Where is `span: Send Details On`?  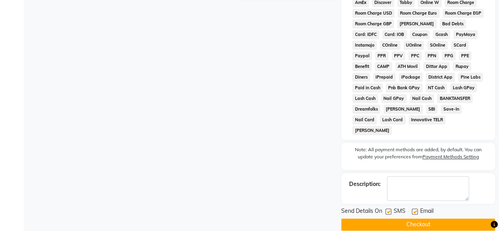 span: Send Details On is located at coordinates (362, 211).